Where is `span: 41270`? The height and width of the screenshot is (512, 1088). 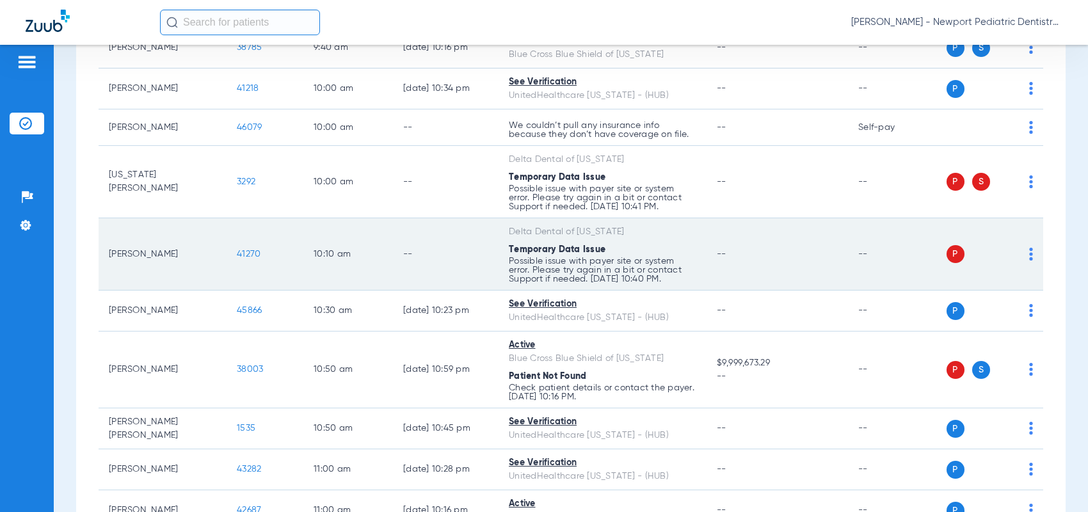 span: 41270 is located at coordinates (248, 254).